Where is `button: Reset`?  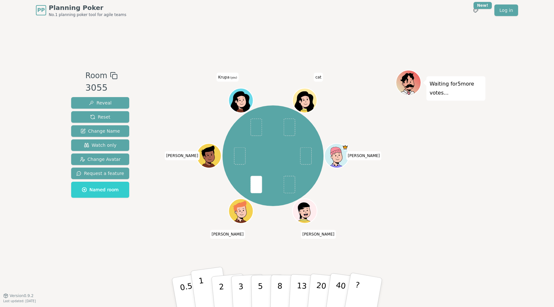
button: Reset is located at coordinates (100, 117).